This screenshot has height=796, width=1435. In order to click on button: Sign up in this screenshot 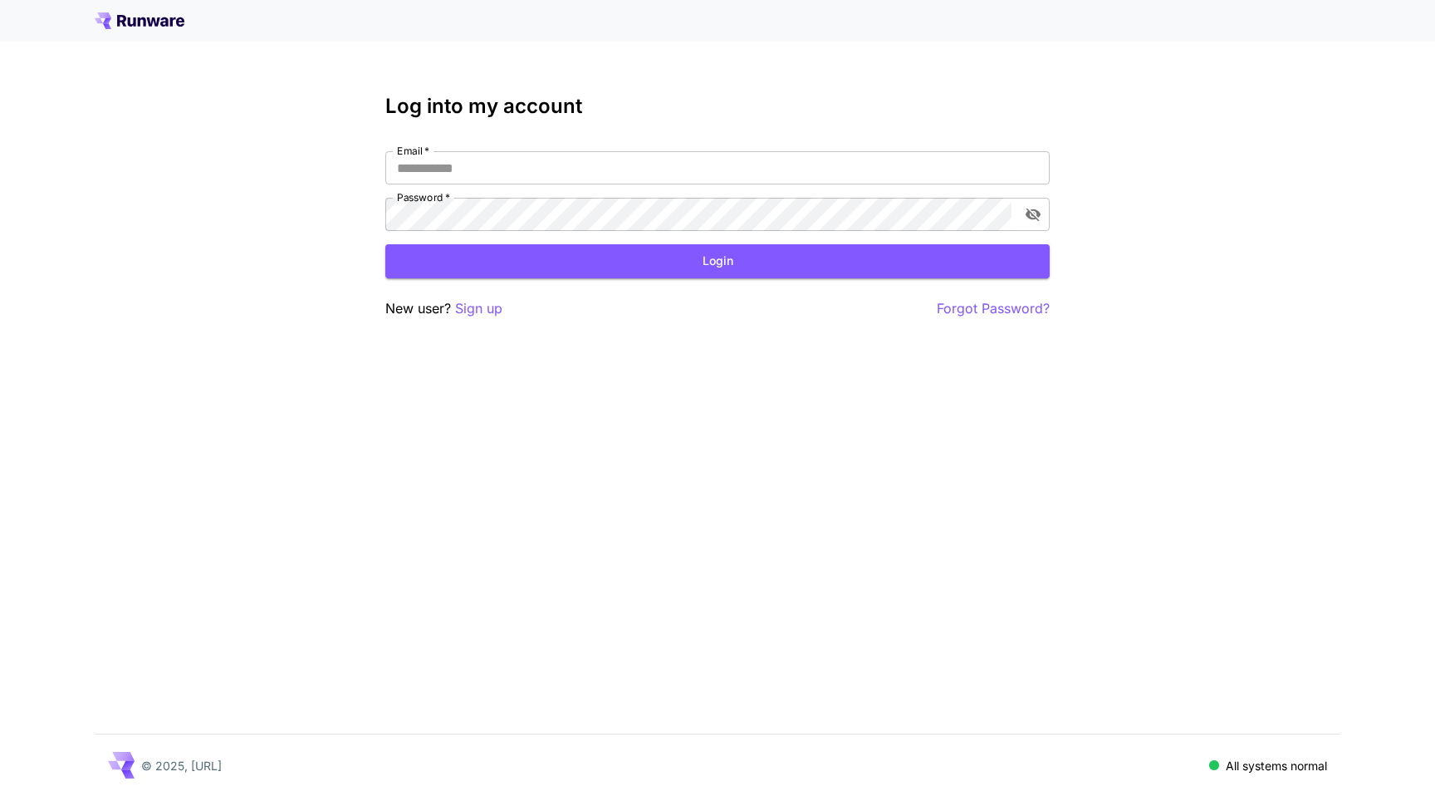, I will do `click(478, 308)`.